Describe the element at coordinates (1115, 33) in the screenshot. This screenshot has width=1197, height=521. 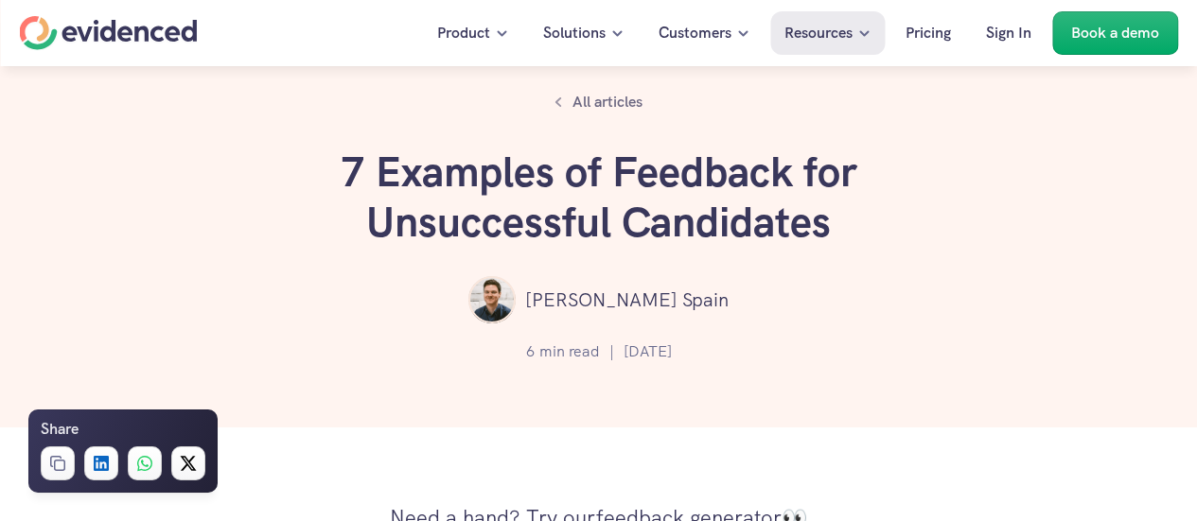
I see `a: Book a demo` at that location.